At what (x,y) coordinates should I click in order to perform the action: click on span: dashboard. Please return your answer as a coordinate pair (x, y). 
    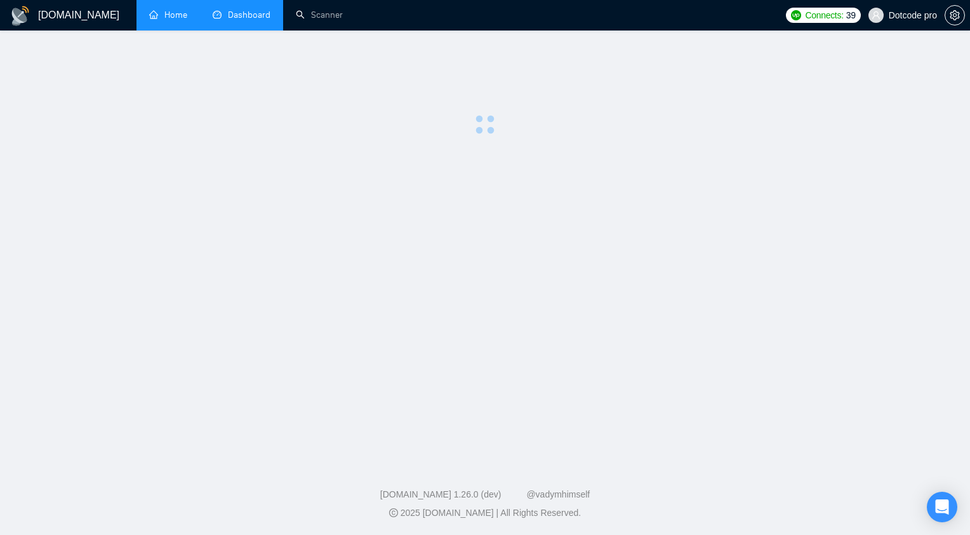
    Looking at the image, I should click on (217, 15).